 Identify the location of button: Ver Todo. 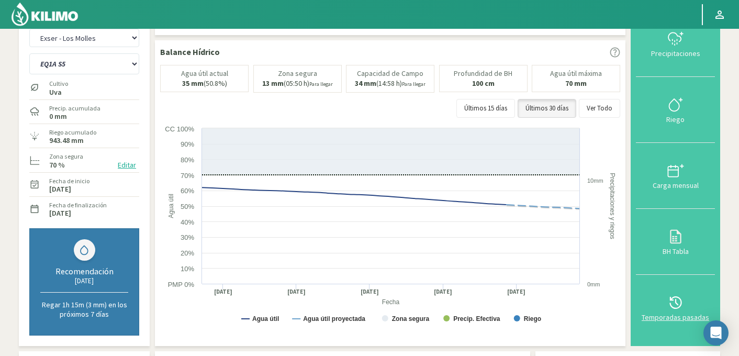
(599, 108).